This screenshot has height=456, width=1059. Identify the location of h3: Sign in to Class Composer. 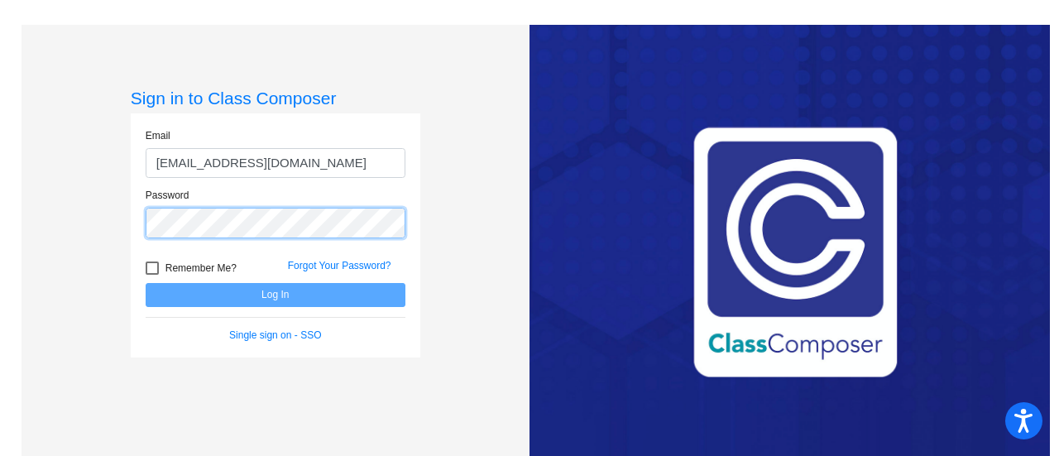
(276, 98).